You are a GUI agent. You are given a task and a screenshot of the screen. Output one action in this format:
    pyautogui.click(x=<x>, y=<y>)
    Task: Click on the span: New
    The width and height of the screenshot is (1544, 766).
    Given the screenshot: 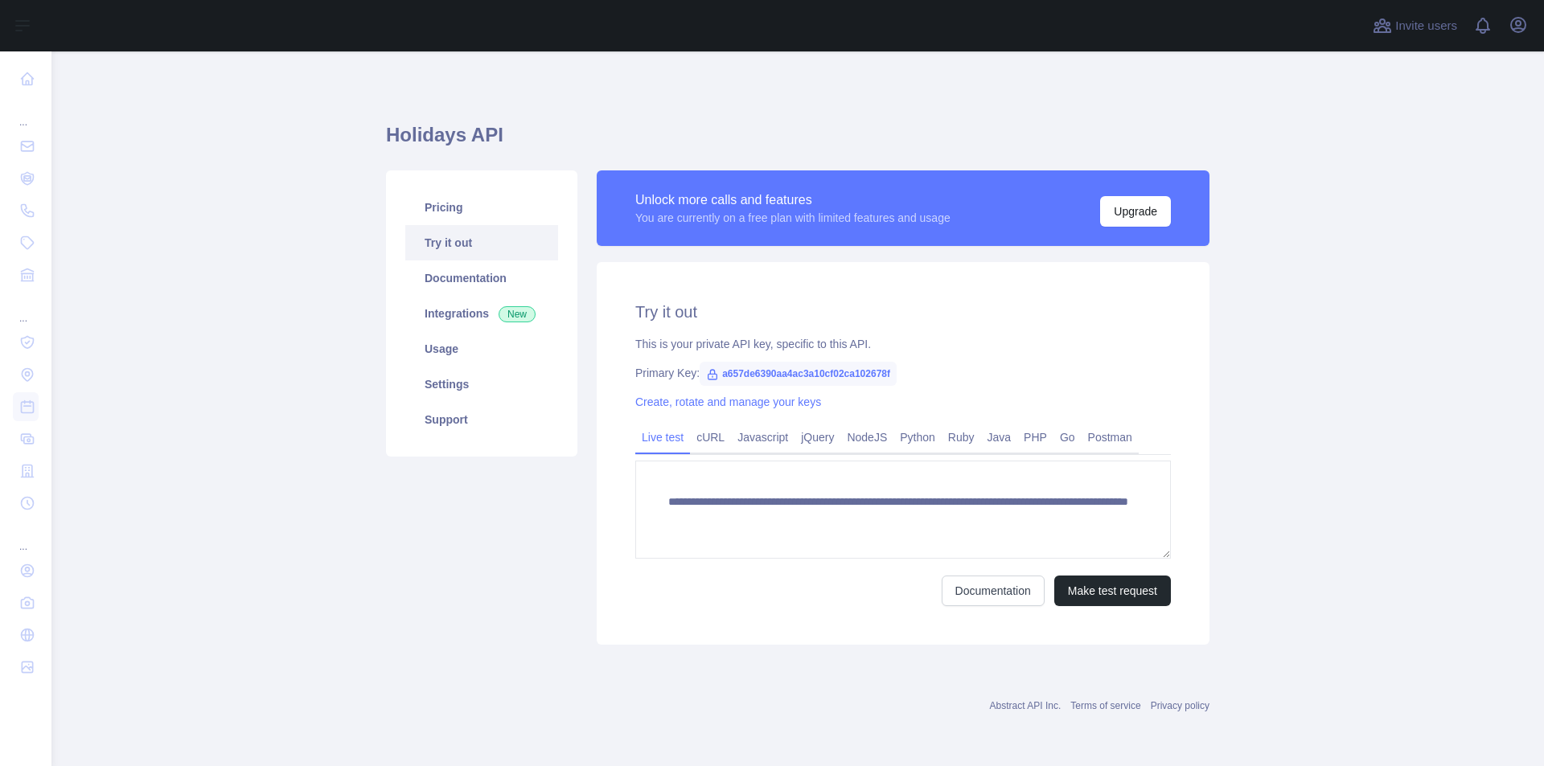 What is the action you would take?
    pyautogui.click(x=517, y=314)
    